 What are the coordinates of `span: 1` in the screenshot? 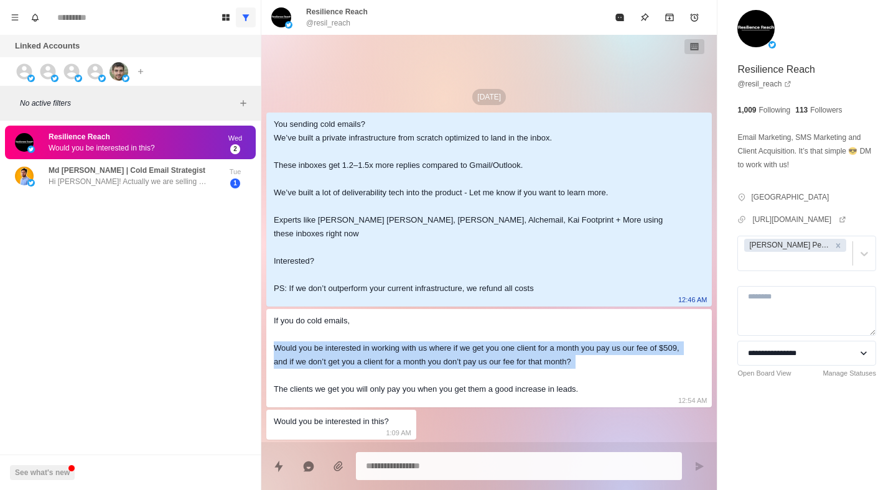 It's located at (235, 184).